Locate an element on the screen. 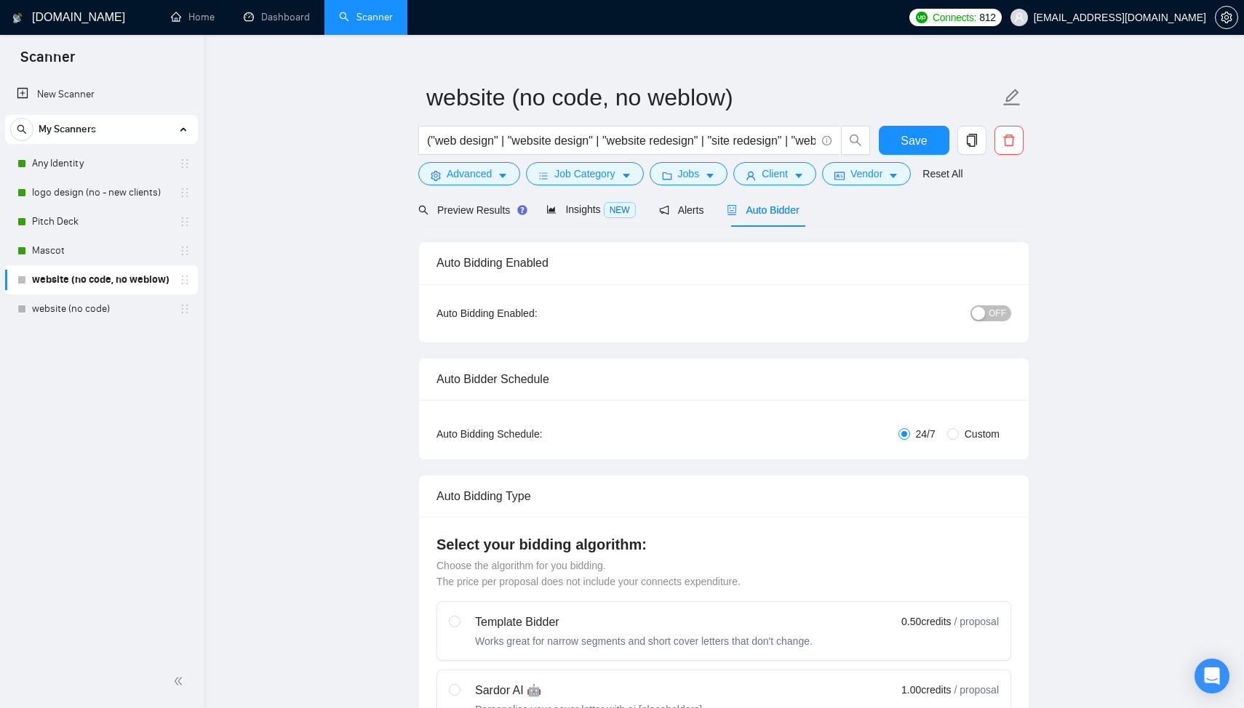 This screenshot has width=1244, height=708. div: Works great for narrow segments and short cover letters that don't change. is located at coordinates (644, 641).